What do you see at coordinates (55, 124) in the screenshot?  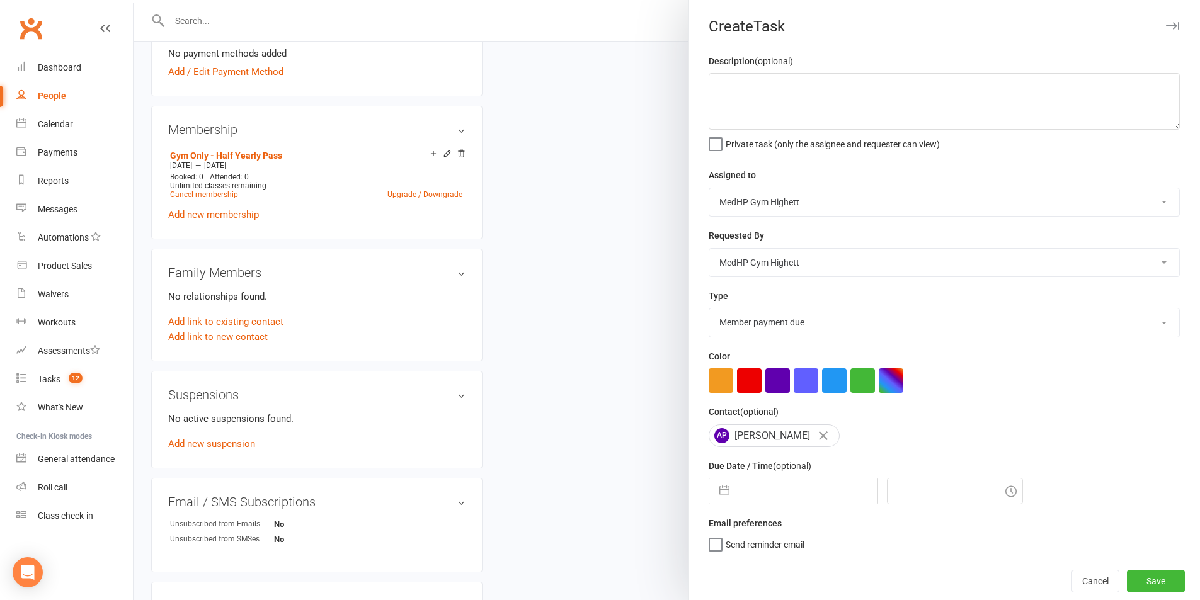 I see `div: Calendar` at bounding box center [55, 124].